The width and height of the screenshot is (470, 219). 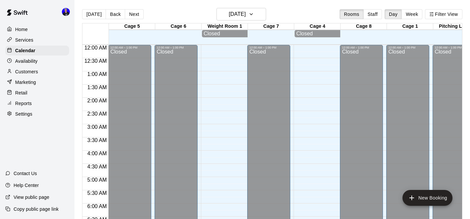 What do you see at coordinates (97, 127) in the screenshot?
I see `span: 3:00 AM` at bounding box center [97, 127].